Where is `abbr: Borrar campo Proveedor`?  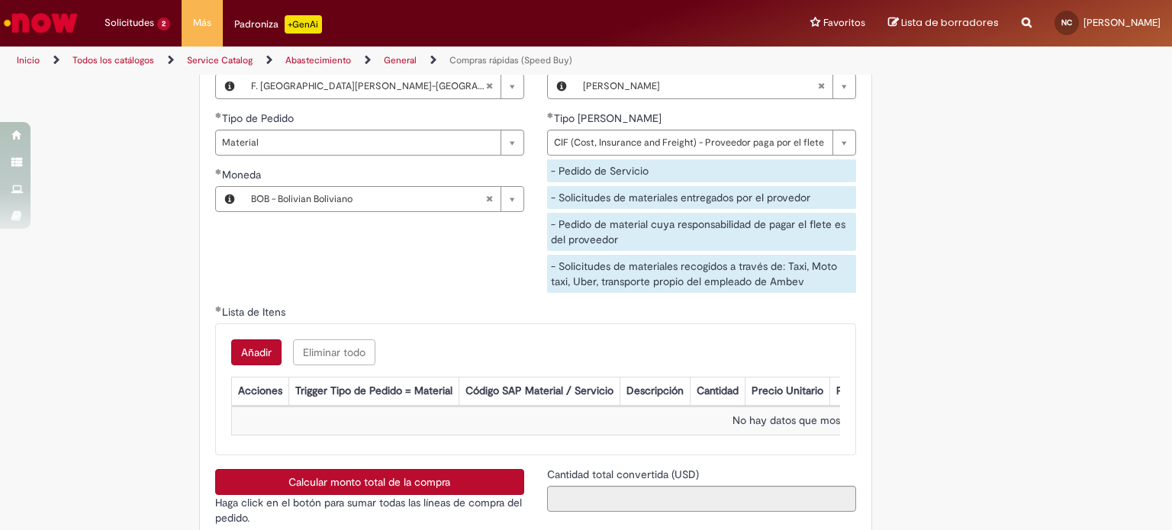 abbr: Borrar campo Proveedor is located at coordinates (821, 86).